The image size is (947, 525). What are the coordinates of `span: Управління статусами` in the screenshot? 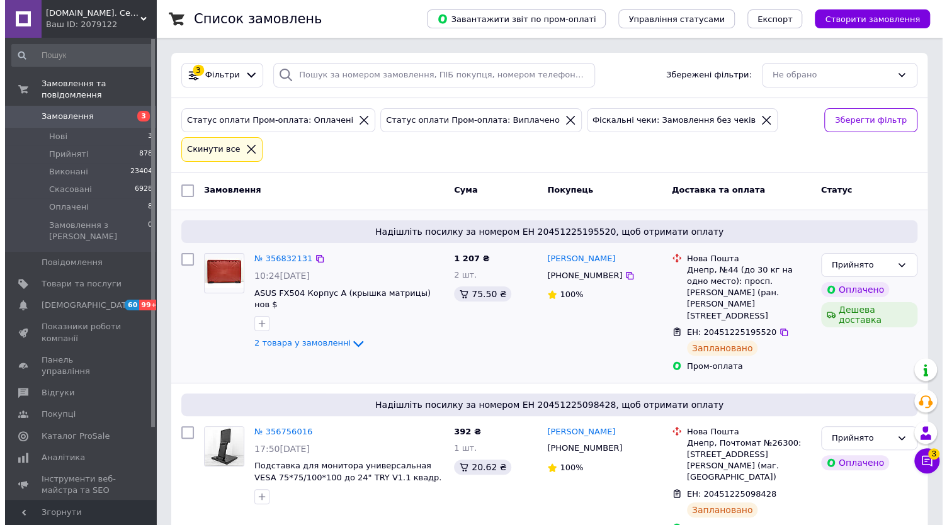 It's located at (671, 19).